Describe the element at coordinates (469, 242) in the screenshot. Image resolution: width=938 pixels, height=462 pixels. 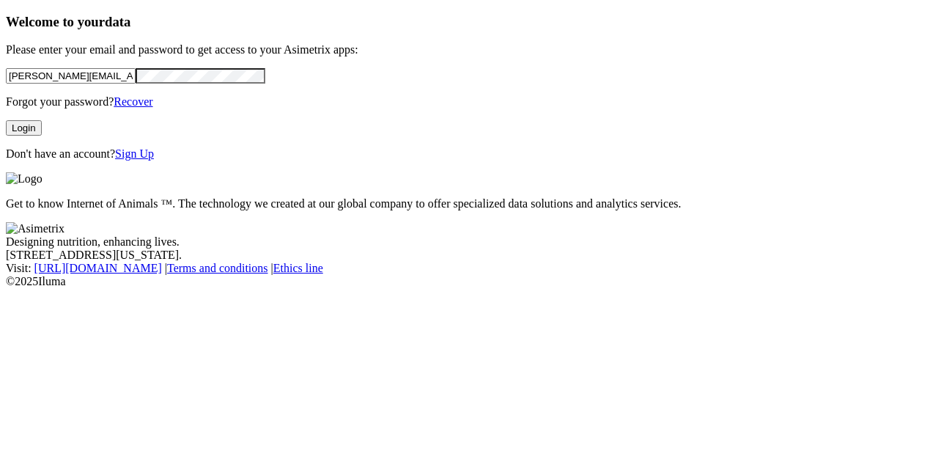
I see `div: Designing nutrition, enhancing lives.` at that location.